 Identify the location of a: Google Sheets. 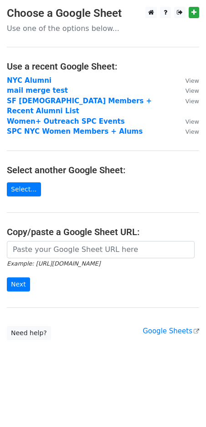
(171, 331).